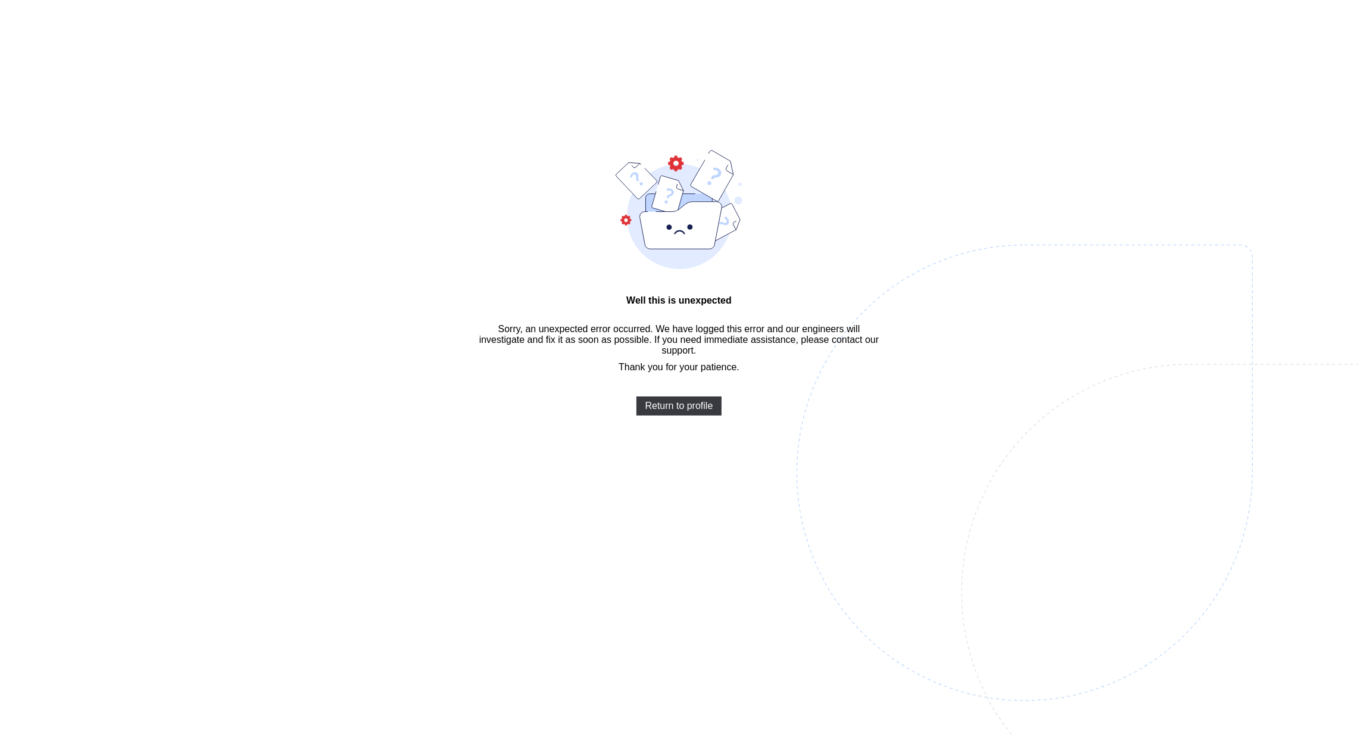 The image size is (1358, 737). What do you see at coordinates (679, 367) in the screenshot?
I see `span: Thank you for your patience.` at bounding box center [679, 367].